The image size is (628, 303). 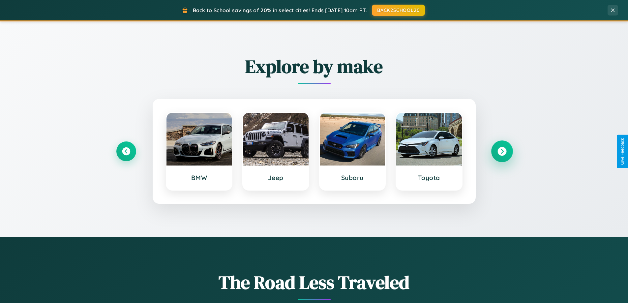 What do you see at coordinates (353, 178) in the screenshot?
I see `h3: Subaru` at bounding box center [353, 178].